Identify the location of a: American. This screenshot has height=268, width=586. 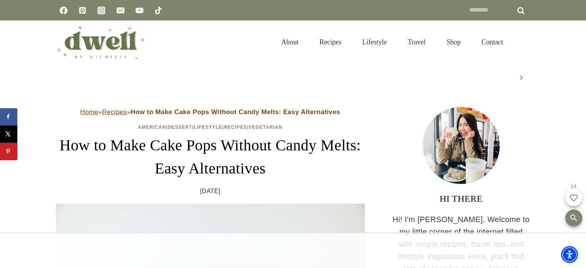
(152, 127).